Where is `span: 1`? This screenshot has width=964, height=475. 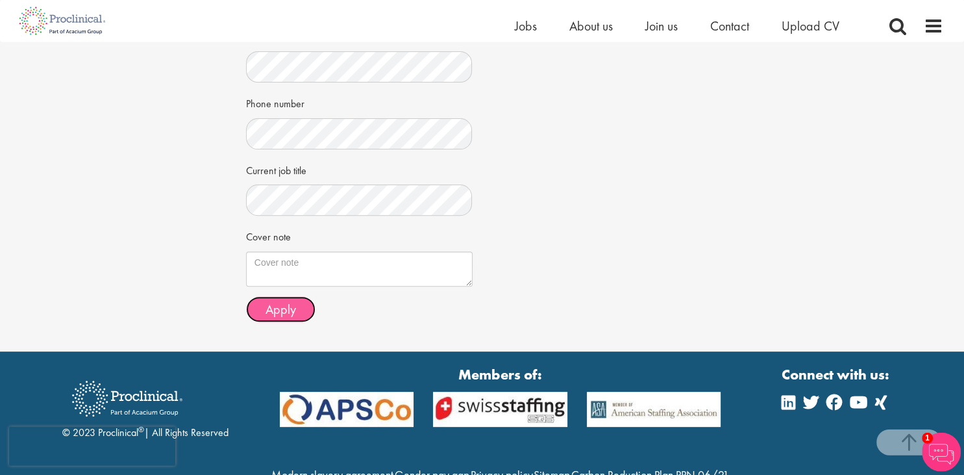 span: 1 is located at coordinates (927, 438).